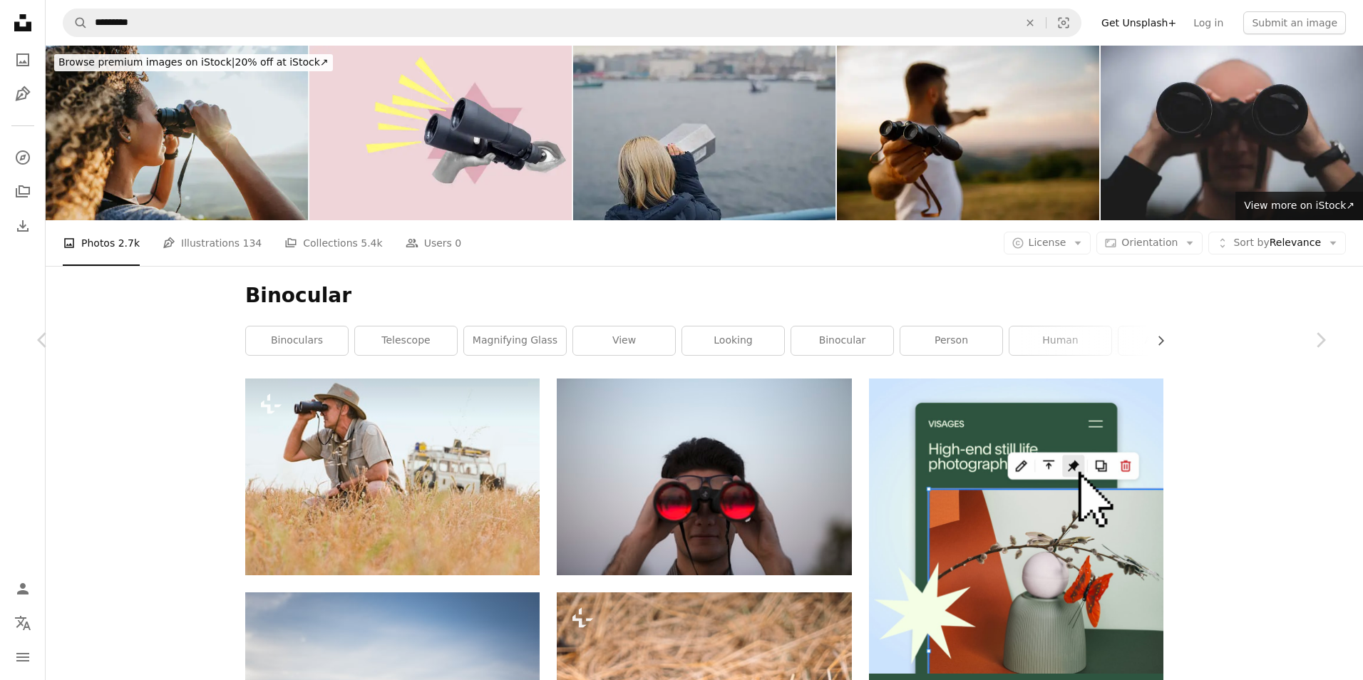  I want to click on h1: Binocular, so click(704, 296).